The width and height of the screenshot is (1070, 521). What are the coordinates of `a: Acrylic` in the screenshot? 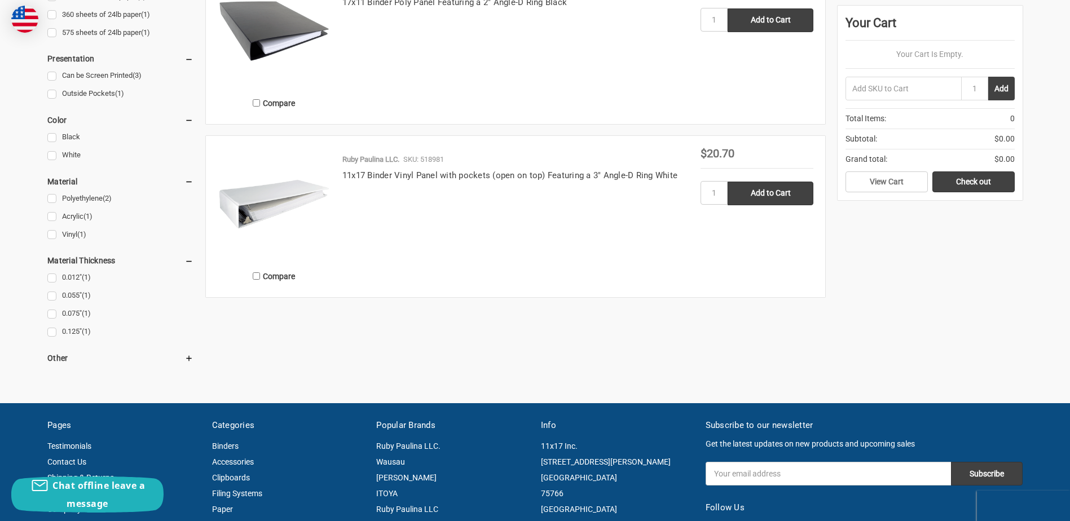 It's located at (120, 217).